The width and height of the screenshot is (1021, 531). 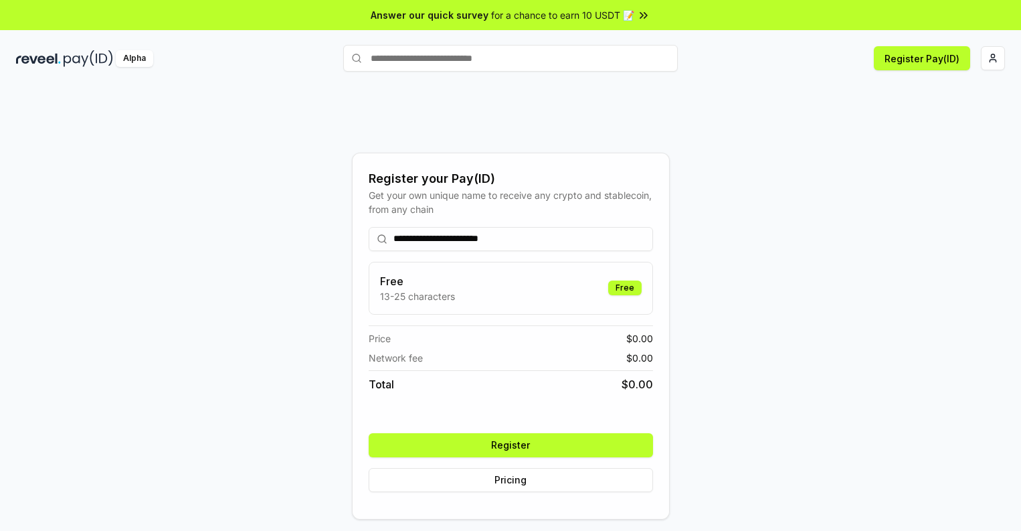 I want to click on span: Network fee, so click(x=395, y=357).